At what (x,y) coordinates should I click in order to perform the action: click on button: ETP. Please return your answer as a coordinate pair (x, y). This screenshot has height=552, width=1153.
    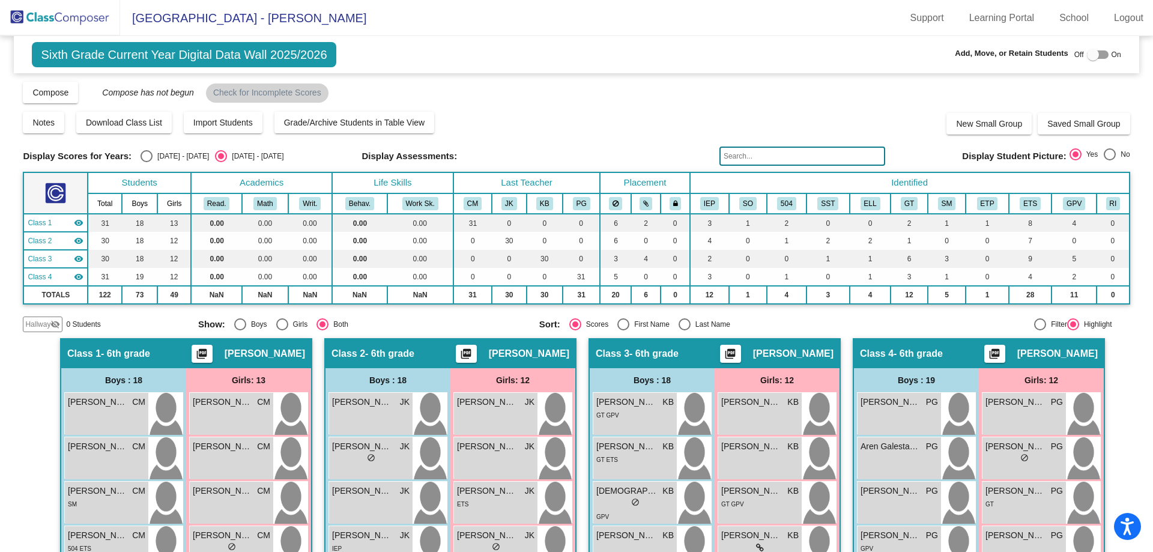
    Looking at the image, I should click on (988, 204).